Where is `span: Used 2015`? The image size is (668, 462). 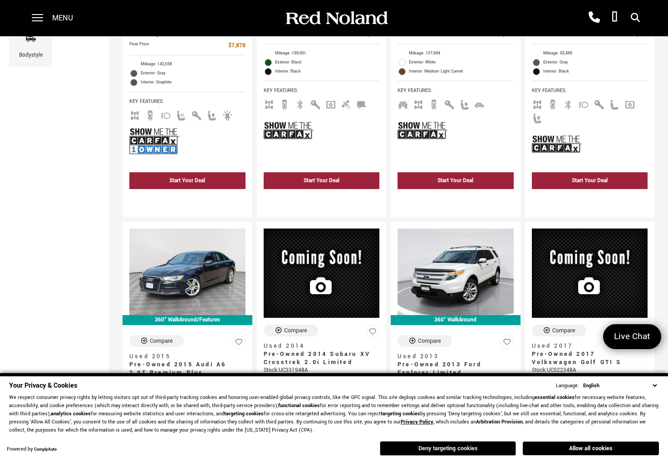 span: Used 2015 is located at coordinates (184, 356).